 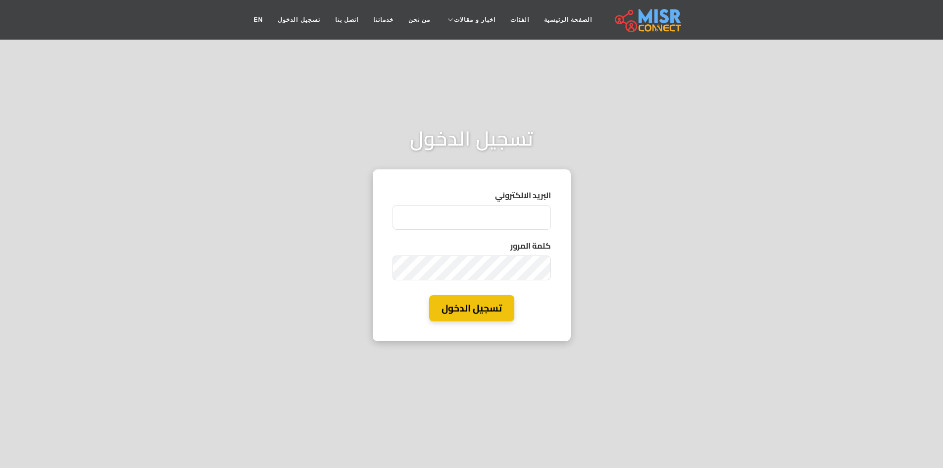 What do you see at coordinates (299, 20) in the screenshot?
I see `a: تسجيل الدخول` at bounding box center [299, 20].